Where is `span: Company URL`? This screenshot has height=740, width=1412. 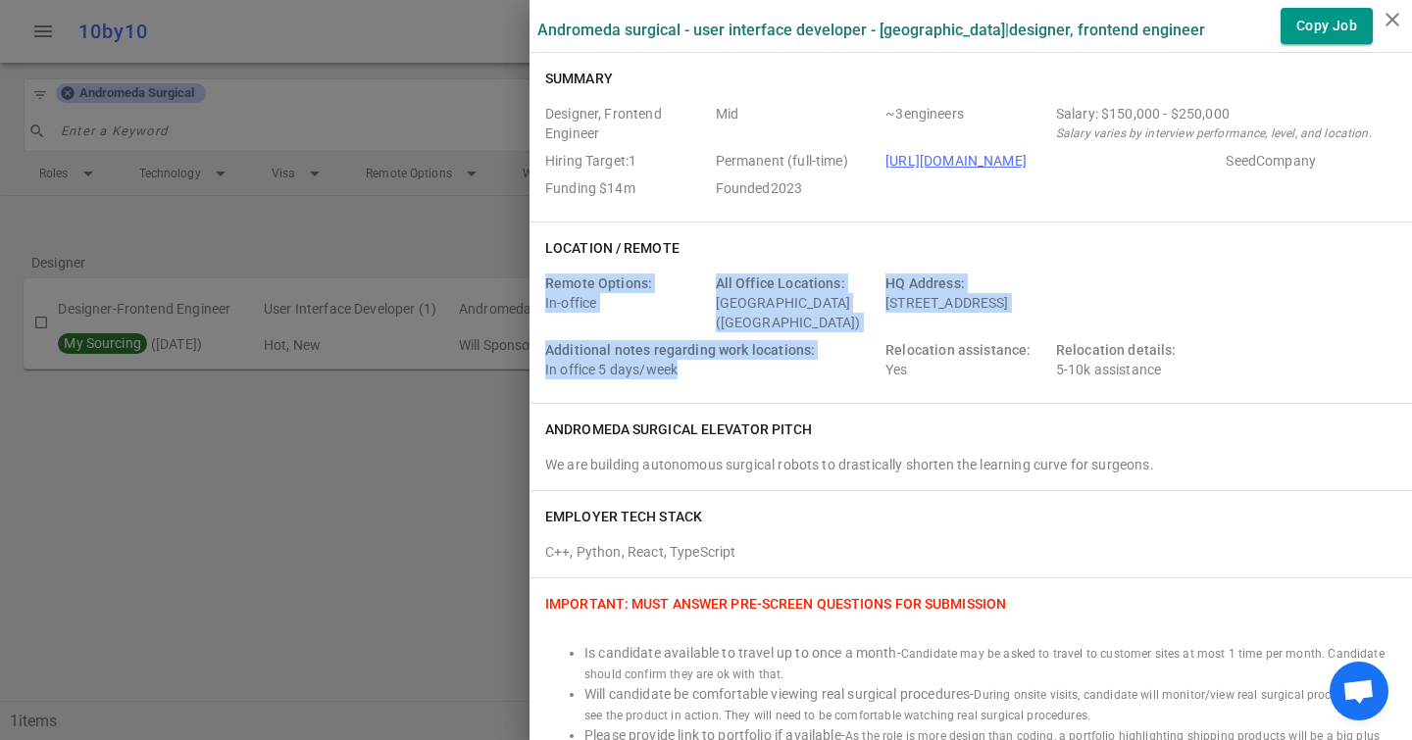
span: Company URL is located at coordinates (1051, 161).